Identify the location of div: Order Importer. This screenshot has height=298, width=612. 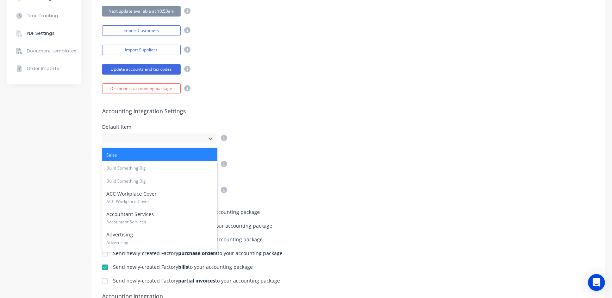
(44, 69).